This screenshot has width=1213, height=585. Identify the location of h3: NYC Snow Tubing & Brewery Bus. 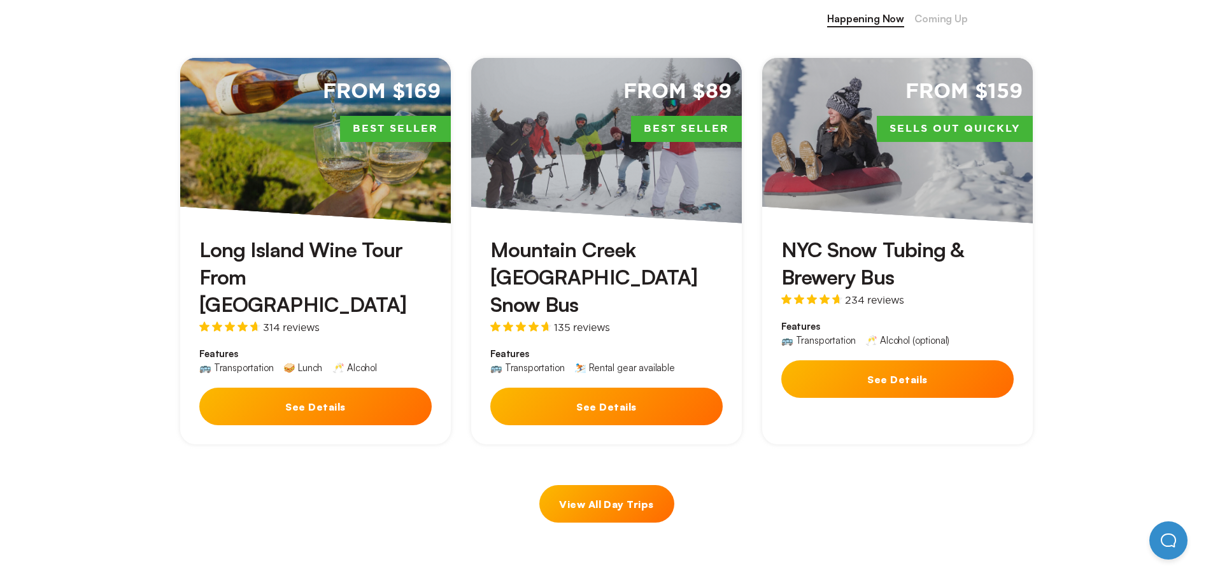
(897, 264).